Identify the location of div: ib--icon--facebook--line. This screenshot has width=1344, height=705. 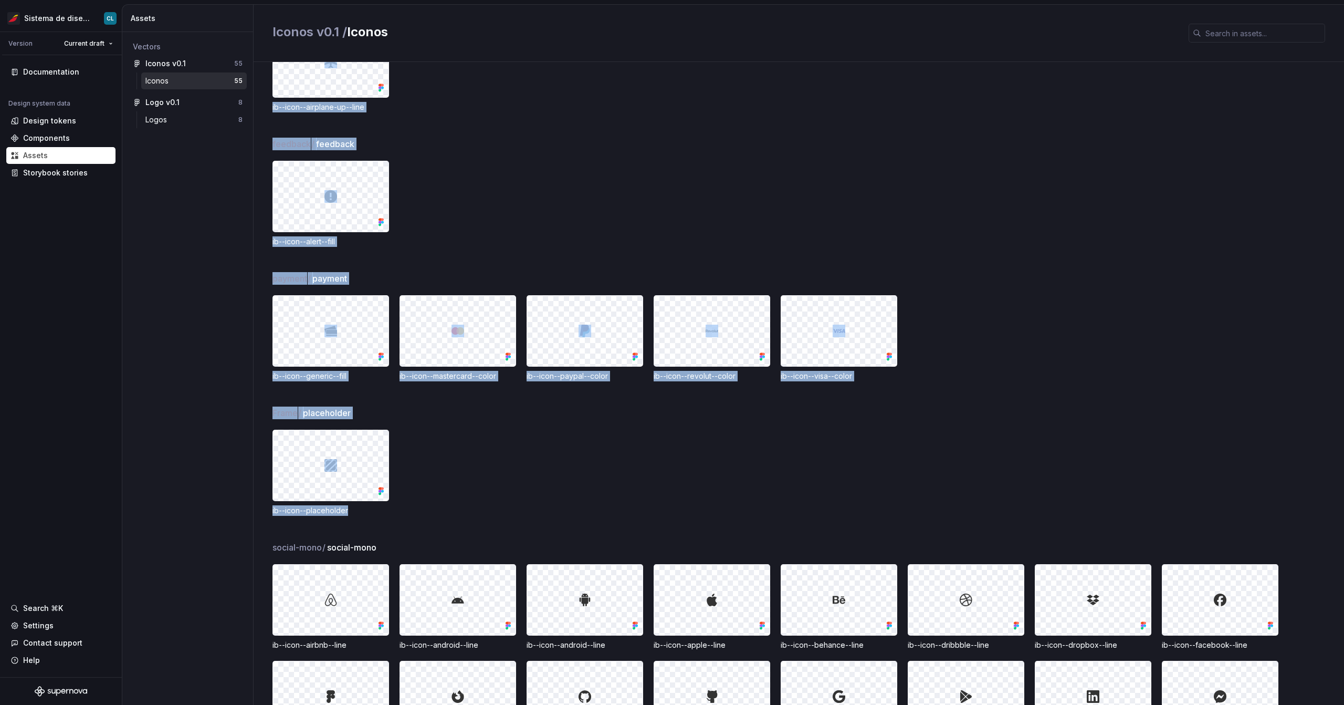
(1221, 645).